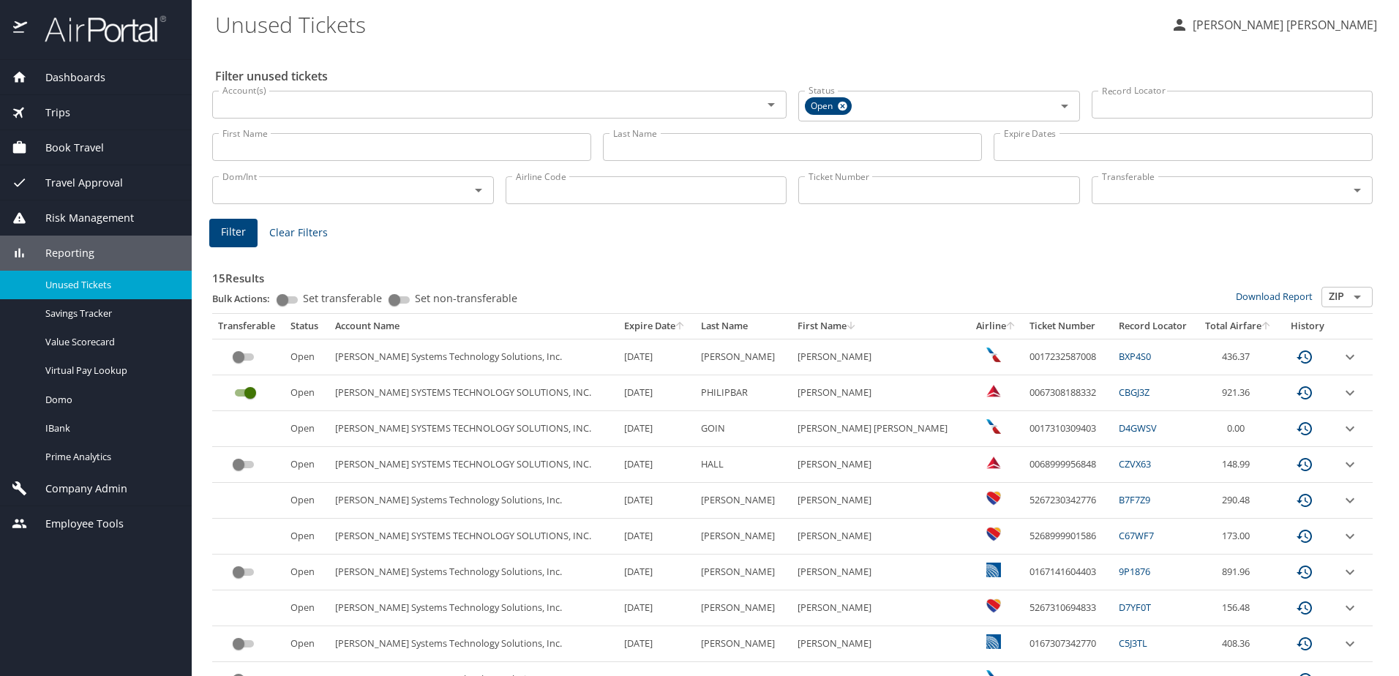 The width and height of the screenshot is (1399, 676). What do you see at coordinates (233, 233) in the screenshot?
I see `button: Filter` at bounding box center [233, 233].